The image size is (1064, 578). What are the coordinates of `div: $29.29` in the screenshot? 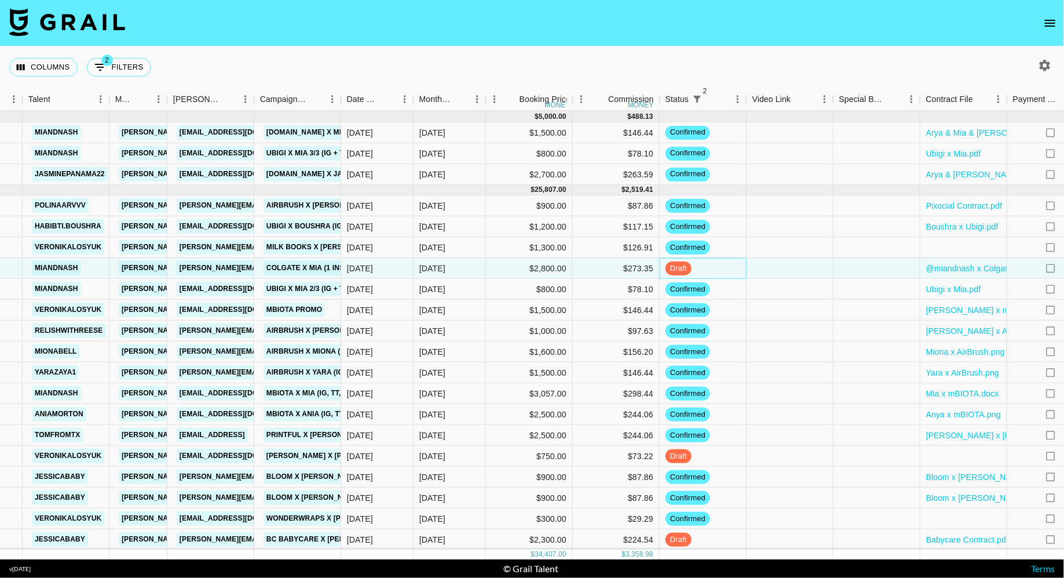 It's located at (616, 519).